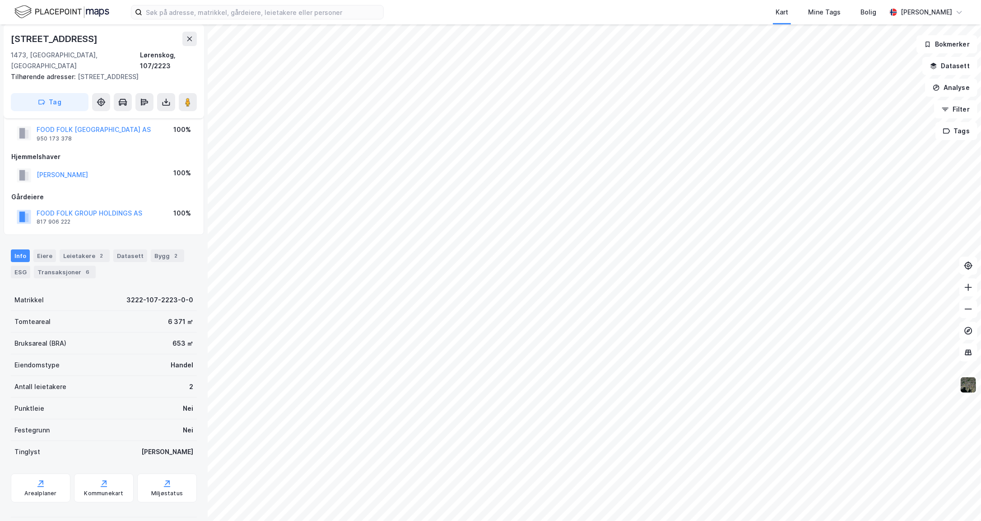  Describe the element at coordinates (182, 365) in the screenshot. I see `div: Handel` at that location.